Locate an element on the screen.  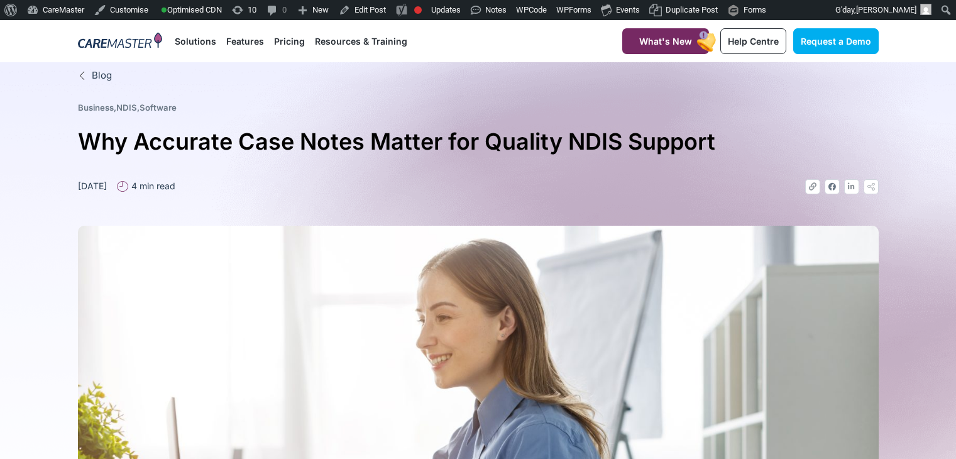
a: Request a Demo is located at coordinates (836, 41).